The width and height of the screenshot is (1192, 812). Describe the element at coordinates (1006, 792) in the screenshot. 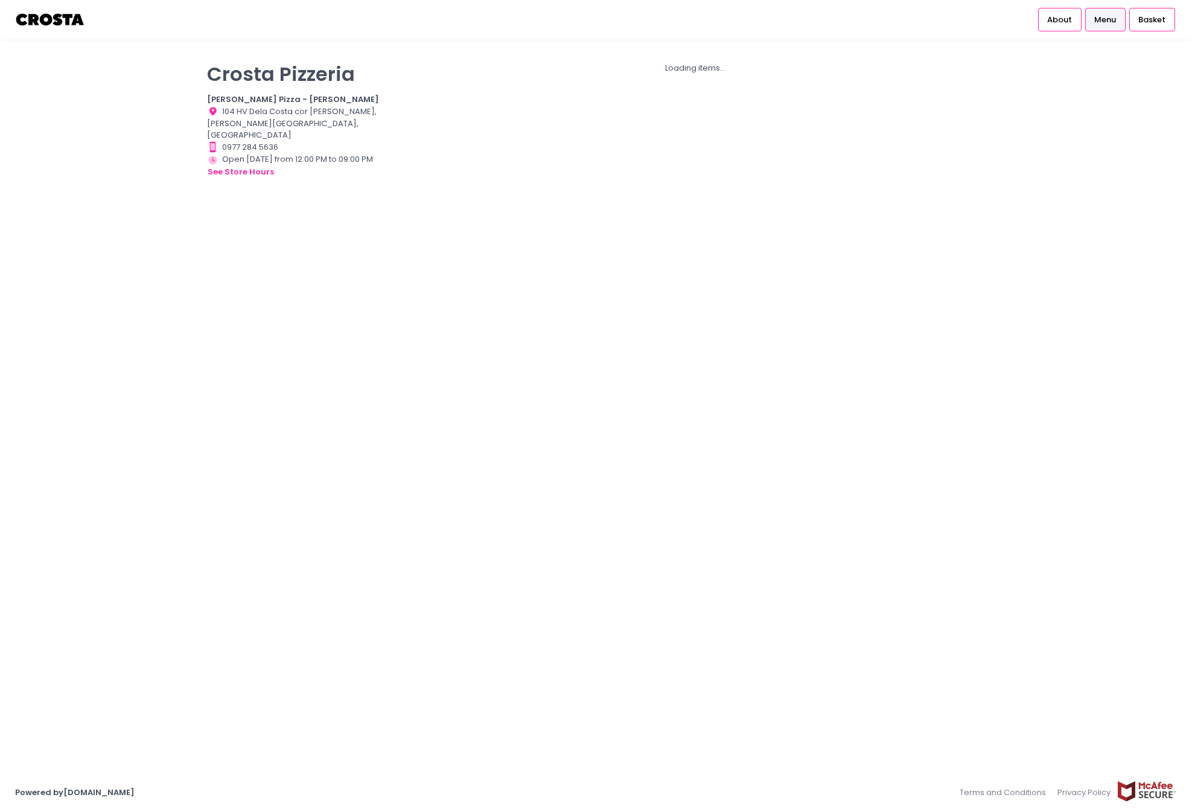

I see `a: Terms and Conditions` at that location.